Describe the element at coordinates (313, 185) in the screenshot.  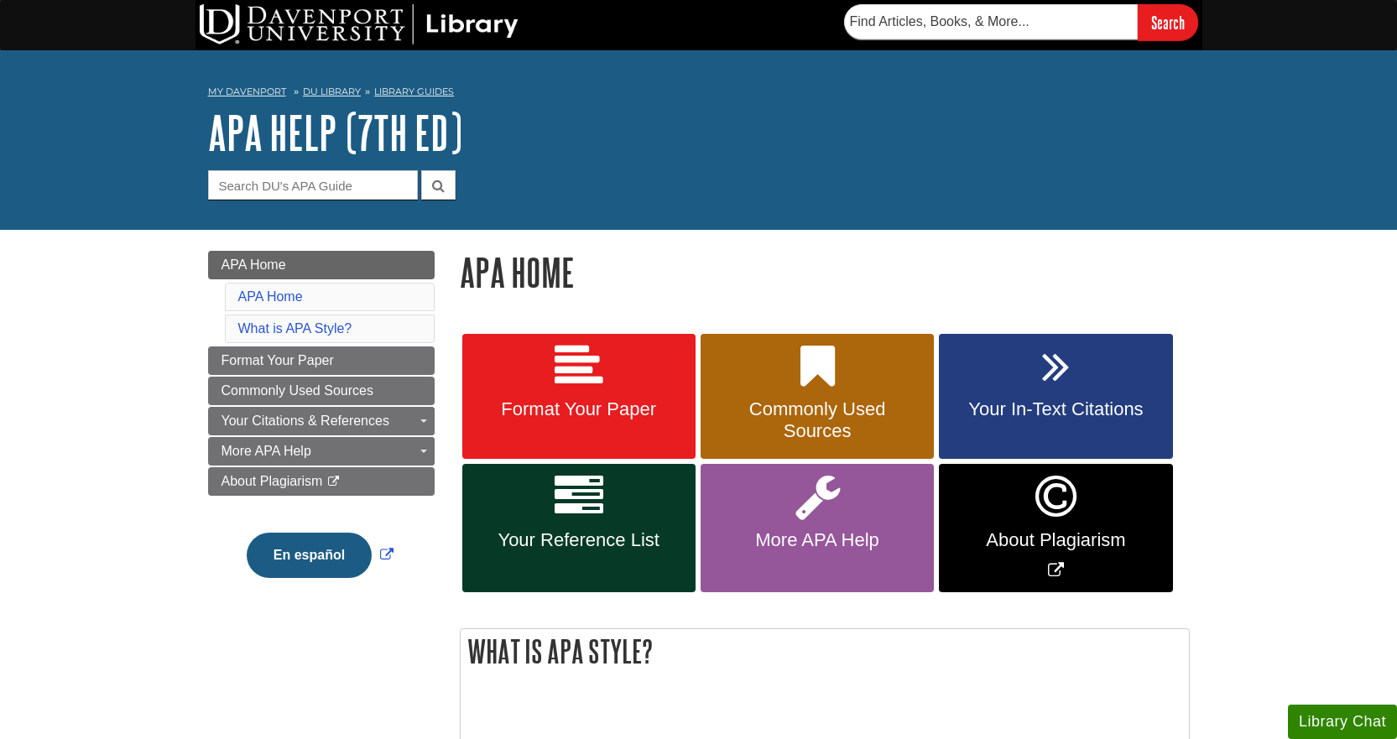
I see `input: Search DU's APA Guide` at that location.